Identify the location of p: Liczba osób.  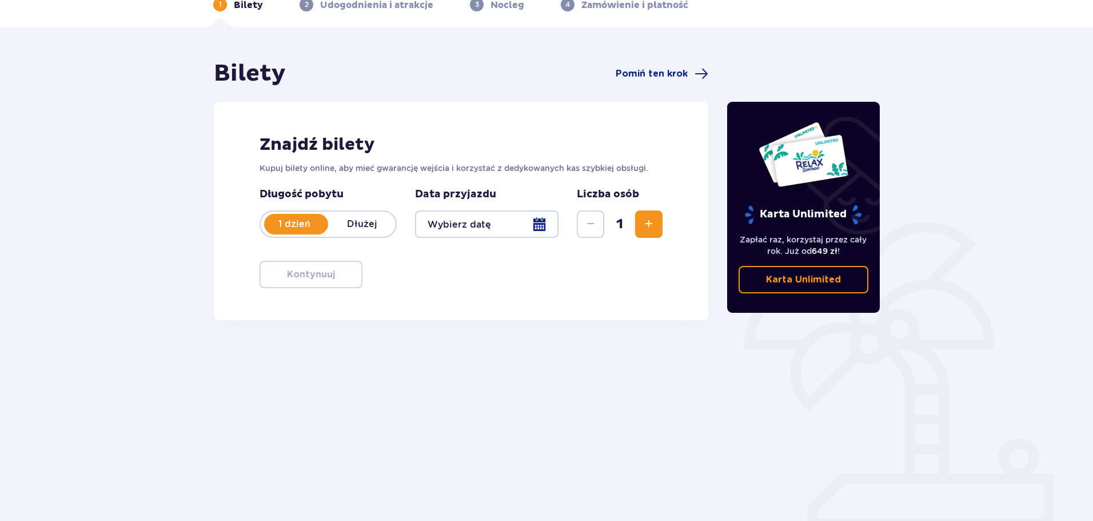
(608, 194).